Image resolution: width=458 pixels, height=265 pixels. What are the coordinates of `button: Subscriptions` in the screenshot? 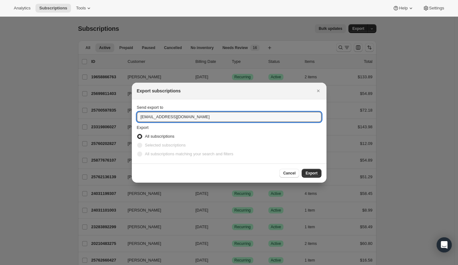 It's located at (53, 8).